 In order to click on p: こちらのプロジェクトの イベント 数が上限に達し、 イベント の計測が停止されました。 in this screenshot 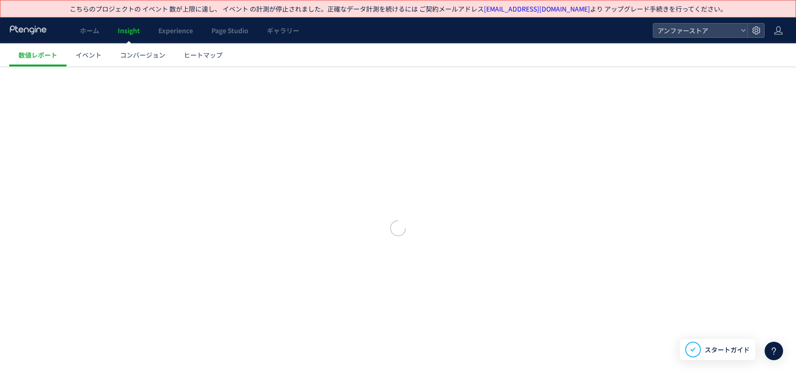, I will do `click(398, 9)`.